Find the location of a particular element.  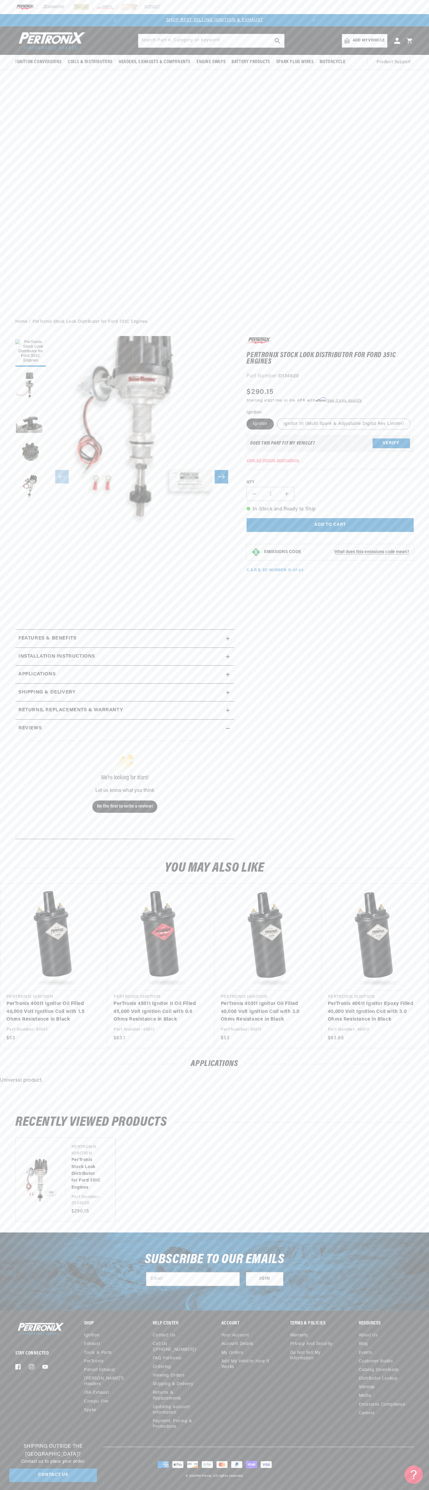

a: Viewing Orders is located at coordinates (169, 1376).